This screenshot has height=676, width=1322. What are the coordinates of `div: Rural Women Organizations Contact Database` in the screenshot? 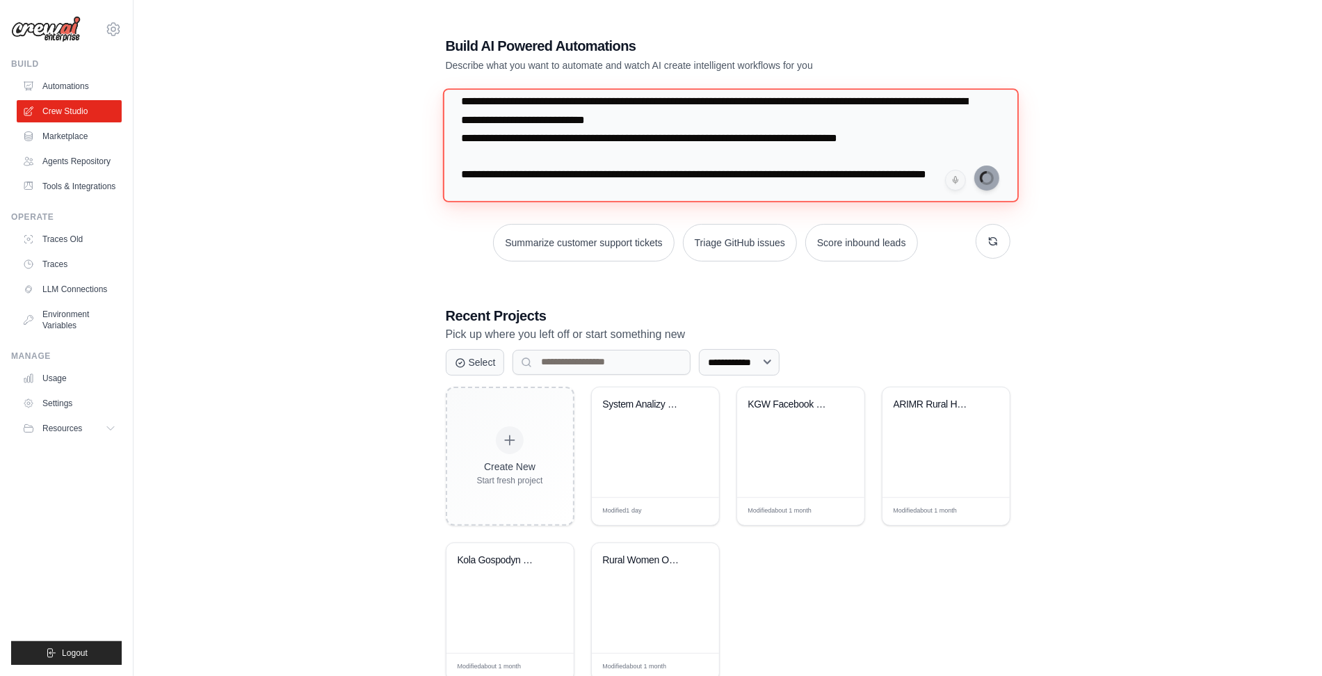 It's located at (644, 560).